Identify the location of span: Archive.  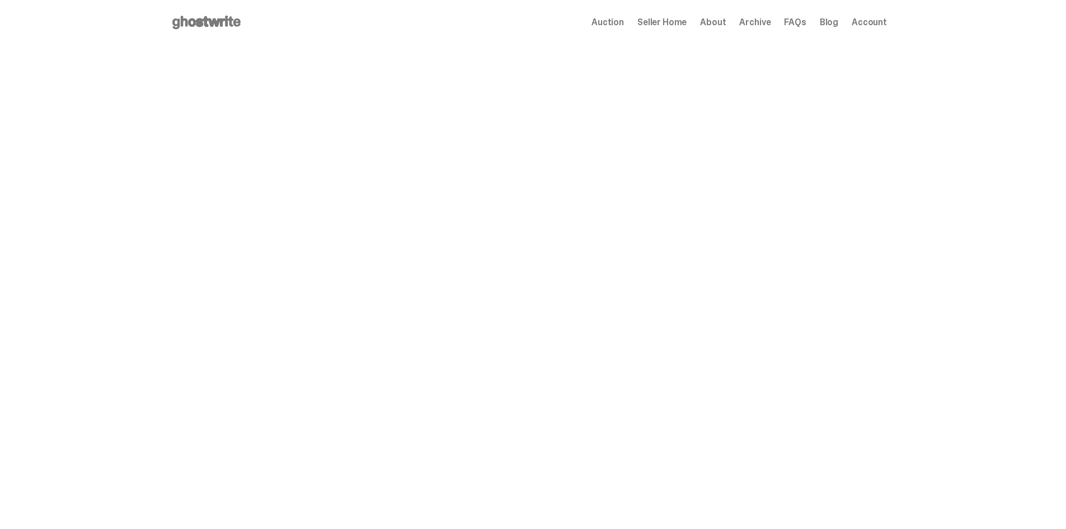
(755, 22).